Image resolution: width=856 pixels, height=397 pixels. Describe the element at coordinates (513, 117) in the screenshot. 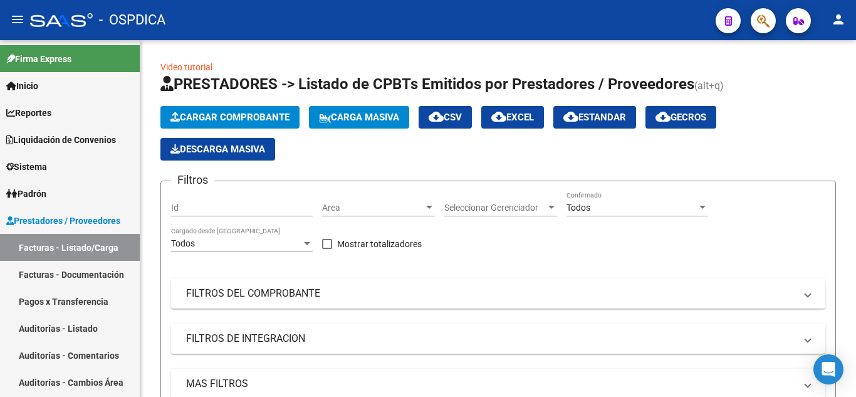

I see `span: EXCEL` at that location.